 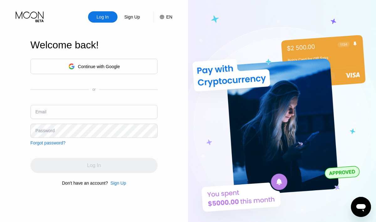 What do you see at coordinates (48, 143) in the screenshot?
I see `div: Forgot password?` at bounding box center [48, 143].